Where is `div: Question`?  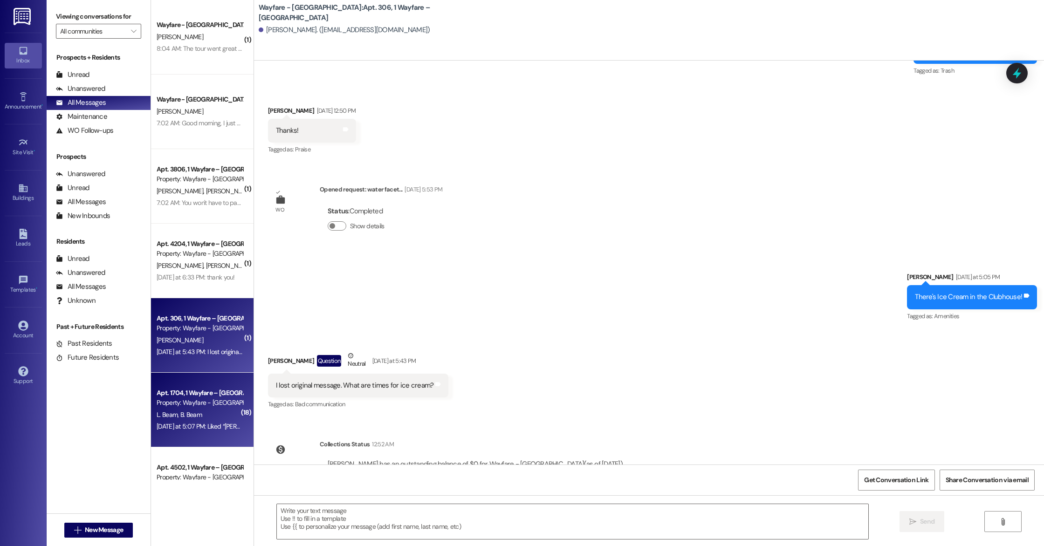 div: Question is located at coordinates (329, 361).